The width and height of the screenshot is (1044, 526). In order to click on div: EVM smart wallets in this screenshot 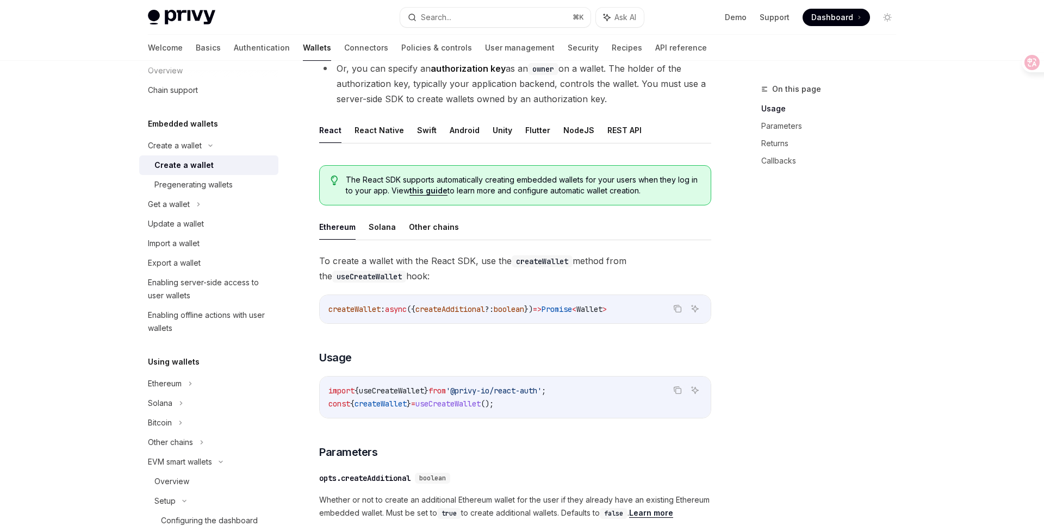, I will do `click(180, 462)`.